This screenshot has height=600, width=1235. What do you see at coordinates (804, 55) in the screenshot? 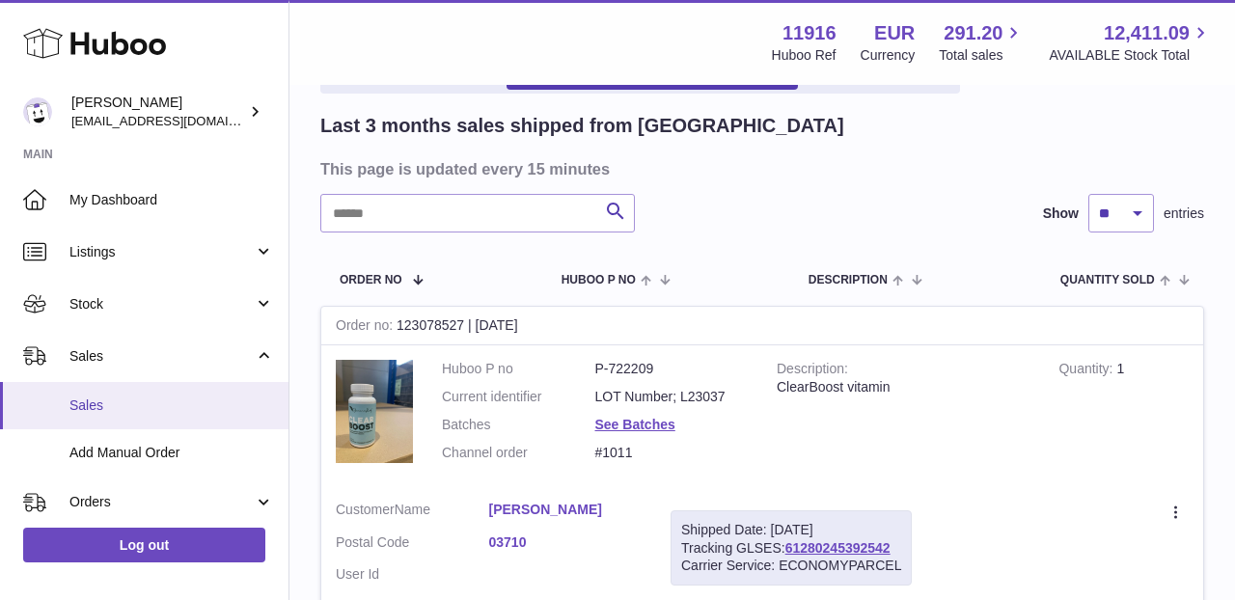
I see `div: Huboo Ref` at bounding box center [804, 55].